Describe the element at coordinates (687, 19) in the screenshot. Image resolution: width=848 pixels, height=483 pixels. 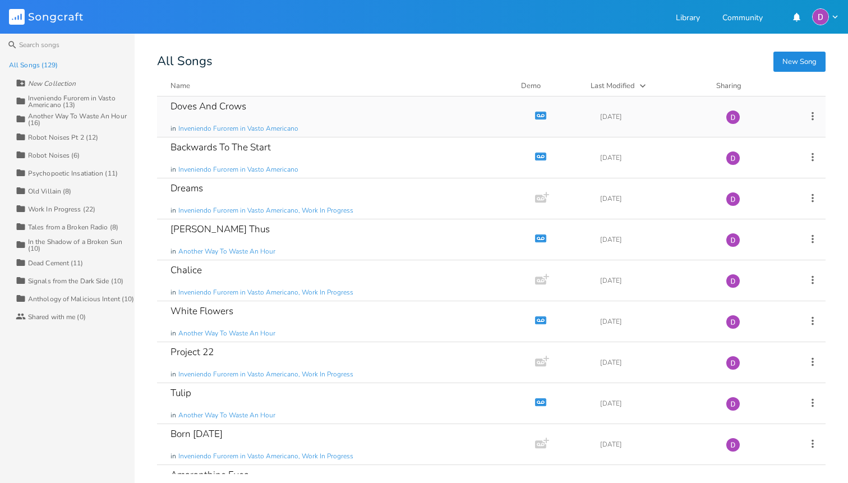
I see `a: Library` at that location.